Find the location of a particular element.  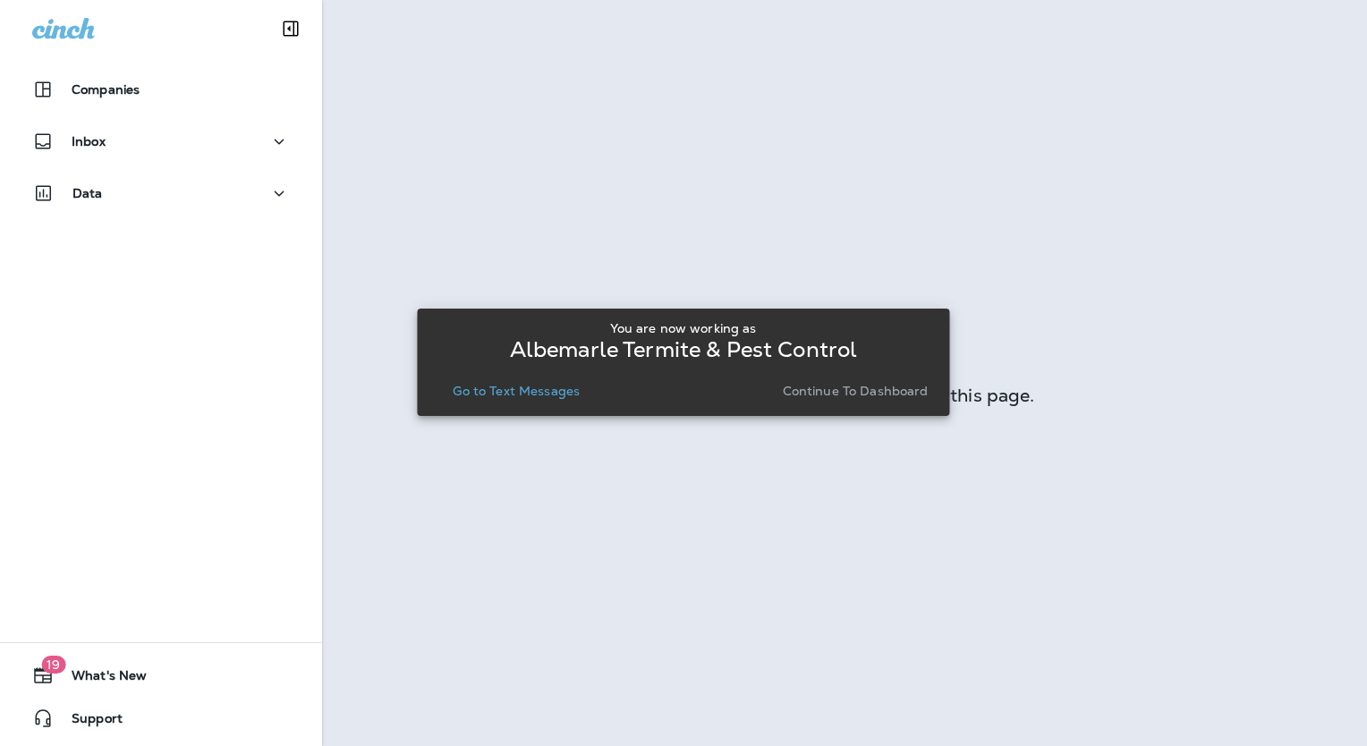

span: 19 is located at coordinates (53, 665).